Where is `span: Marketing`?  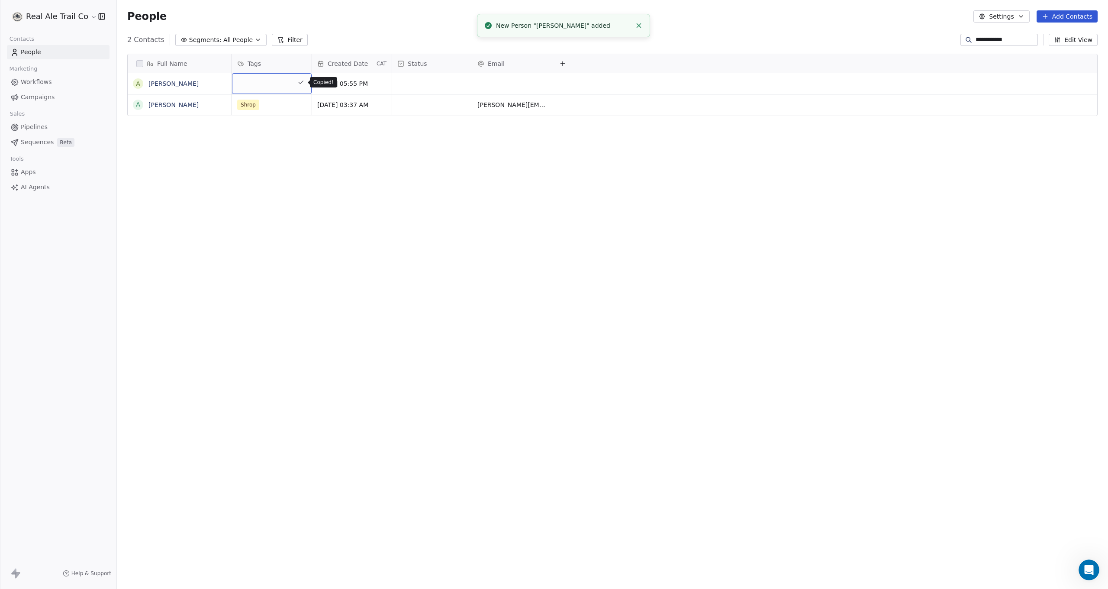 span: Marketing is located at coordinates (23, 69).